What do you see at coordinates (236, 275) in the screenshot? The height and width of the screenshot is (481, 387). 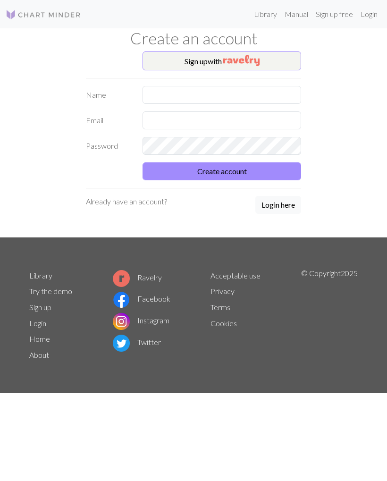 I see `a: Acceptable use` at bounding box center [236, 275].